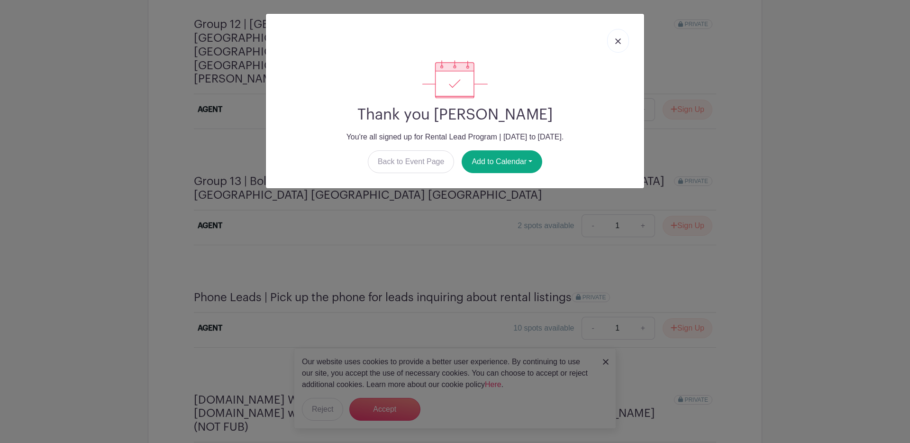 Image resolution: width=910 pixels, height=443 pixels. I want to click on a: Back to Event Page, so click(411, 162).